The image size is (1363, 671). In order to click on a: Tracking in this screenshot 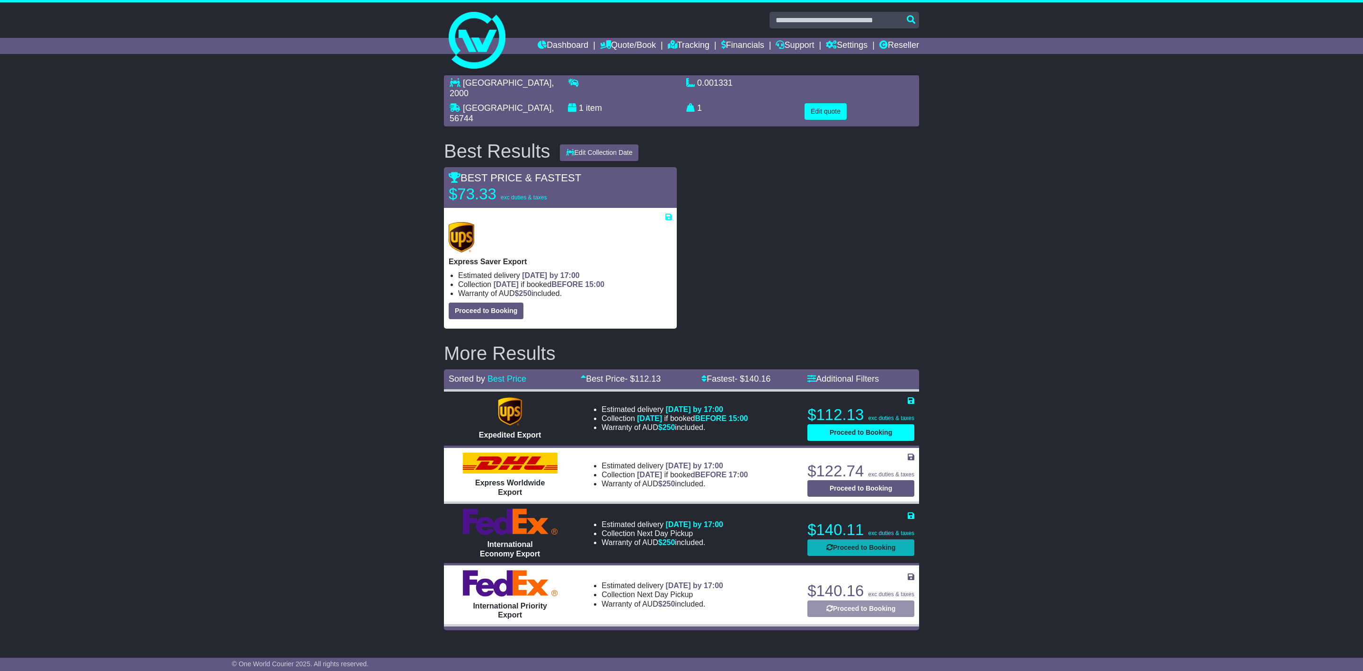, I will do `click(689, 46)`.